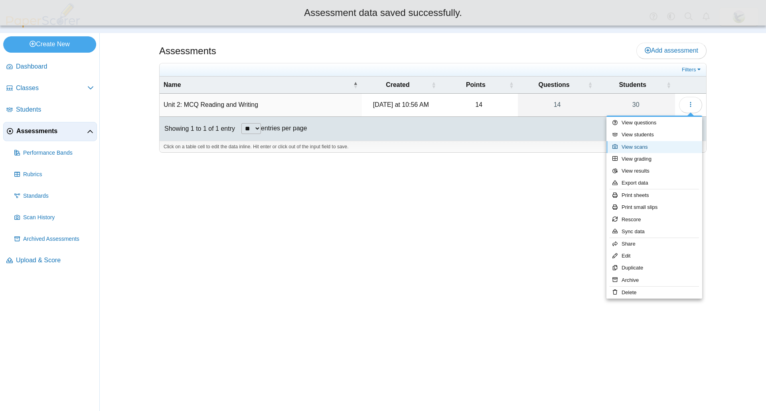  What do you see at coordinates (654, 268) in the screenshot?
I see `a: Duplicate` at bounding box center [654, 268].